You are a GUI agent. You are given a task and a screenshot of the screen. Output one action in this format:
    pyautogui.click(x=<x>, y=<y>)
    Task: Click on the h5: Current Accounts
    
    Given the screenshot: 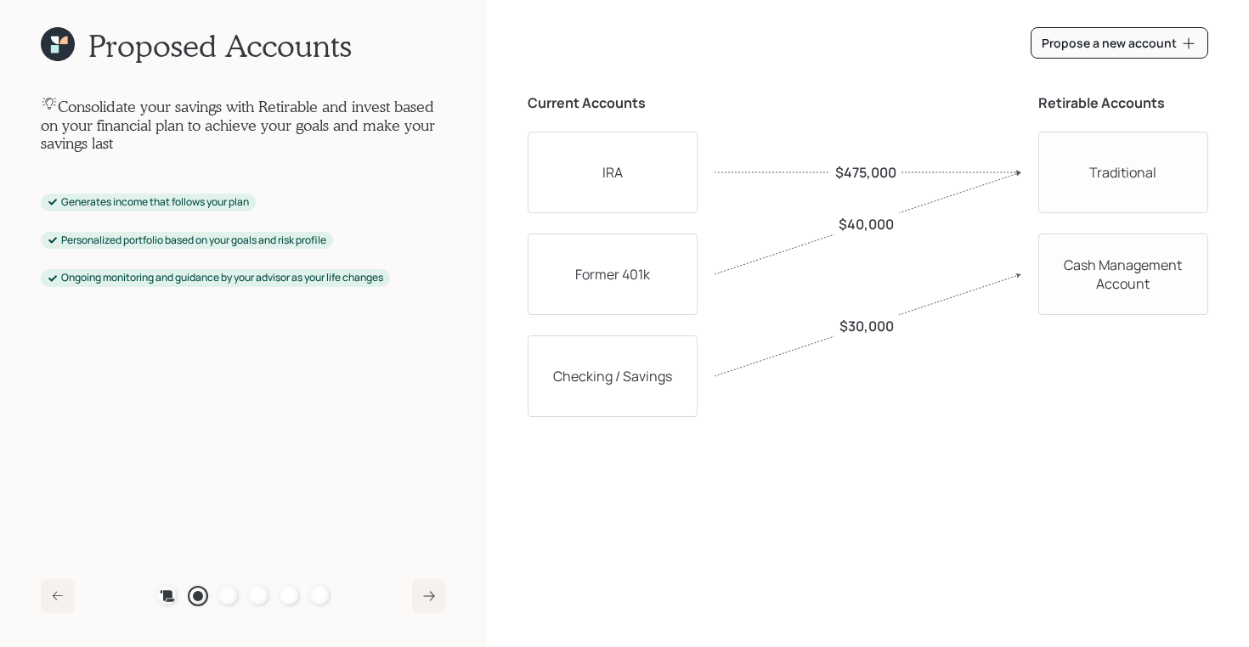 What is the action you would take?
    pyautogui.click(x=586, y=103)
    